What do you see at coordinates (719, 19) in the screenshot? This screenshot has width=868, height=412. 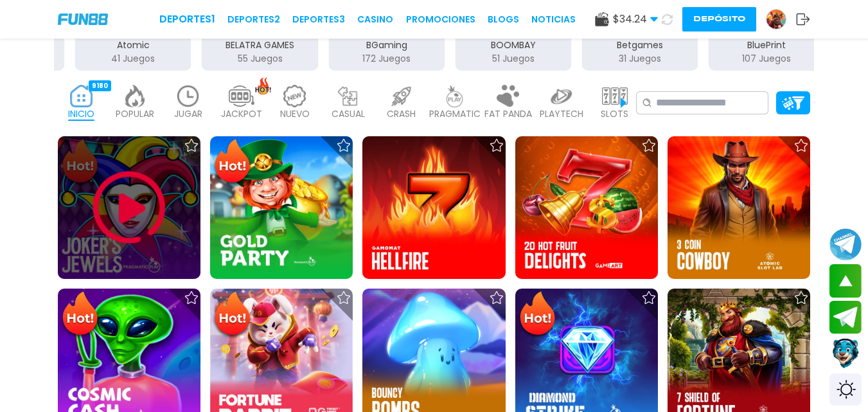 I see `button: Depósito` at bounding box center [719, 19].